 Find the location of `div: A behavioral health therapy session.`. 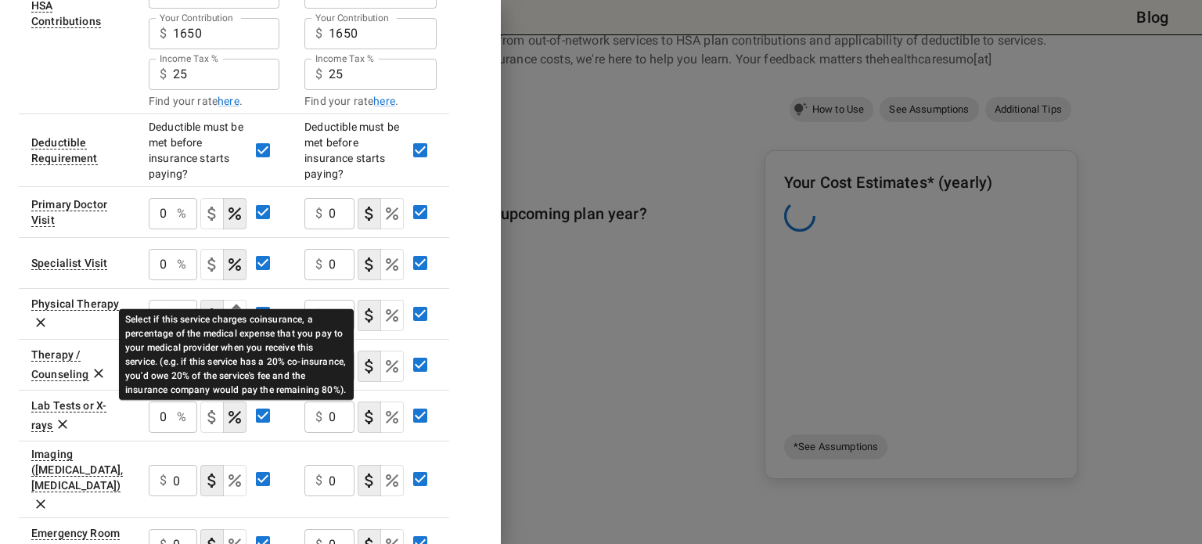

div: A behavioral health therapy session. is located at coordinates (60, 365).